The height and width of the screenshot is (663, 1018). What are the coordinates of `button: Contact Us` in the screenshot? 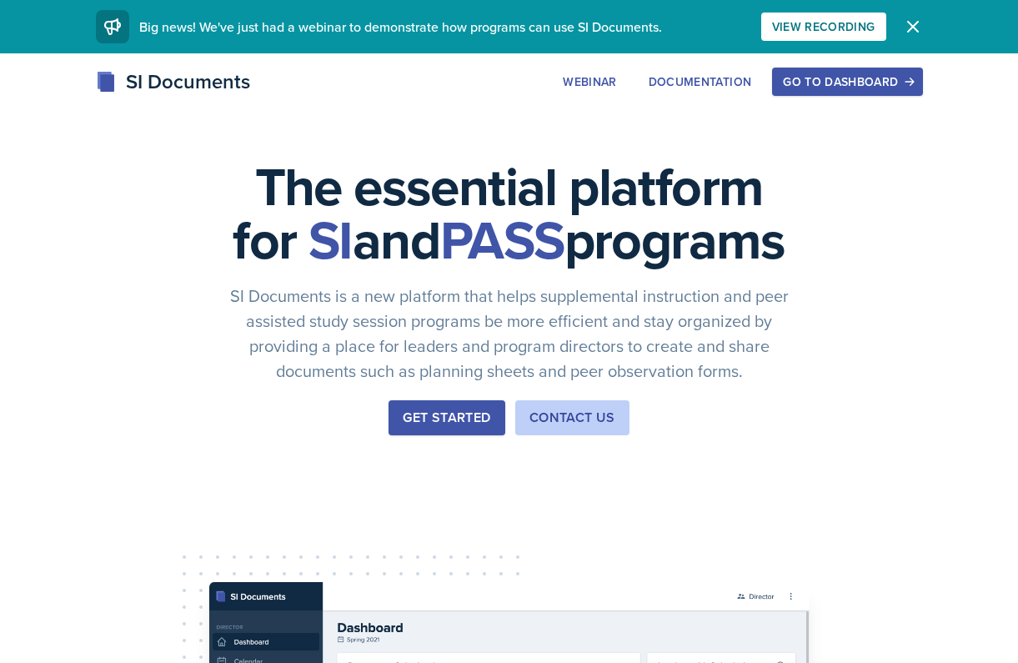 It's located at (572, 418).